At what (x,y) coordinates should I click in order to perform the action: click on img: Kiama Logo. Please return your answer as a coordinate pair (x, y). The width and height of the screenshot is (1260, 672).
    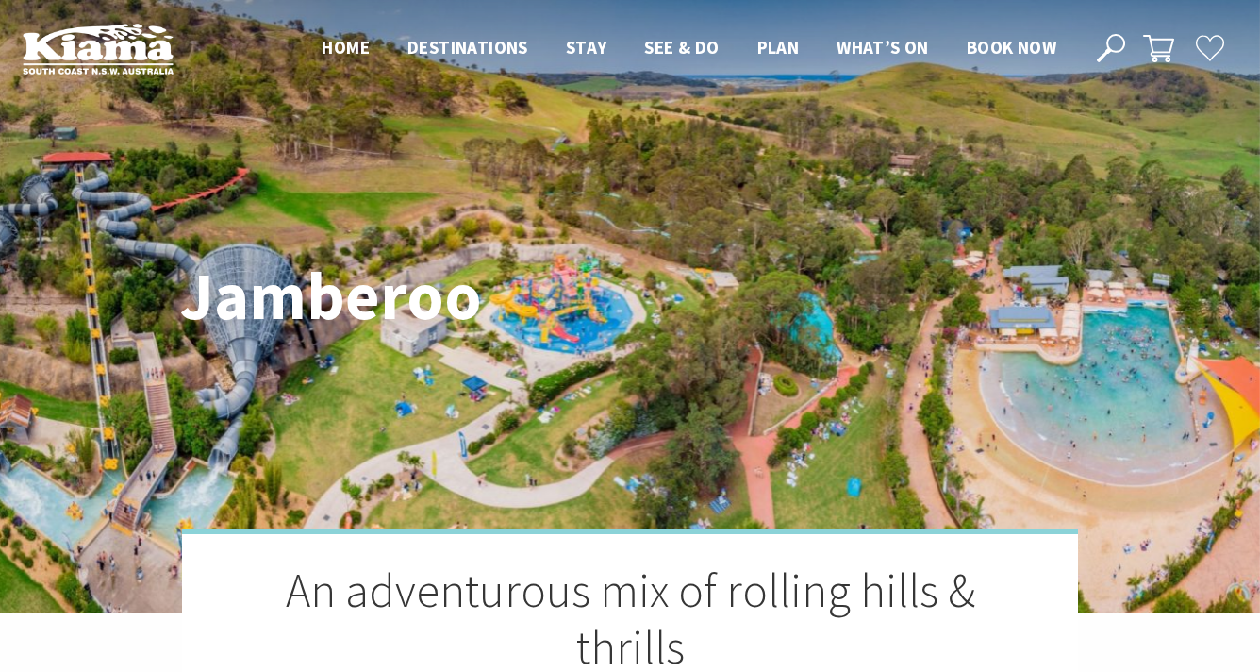
    Looking at the image, I should click on (98, 48).